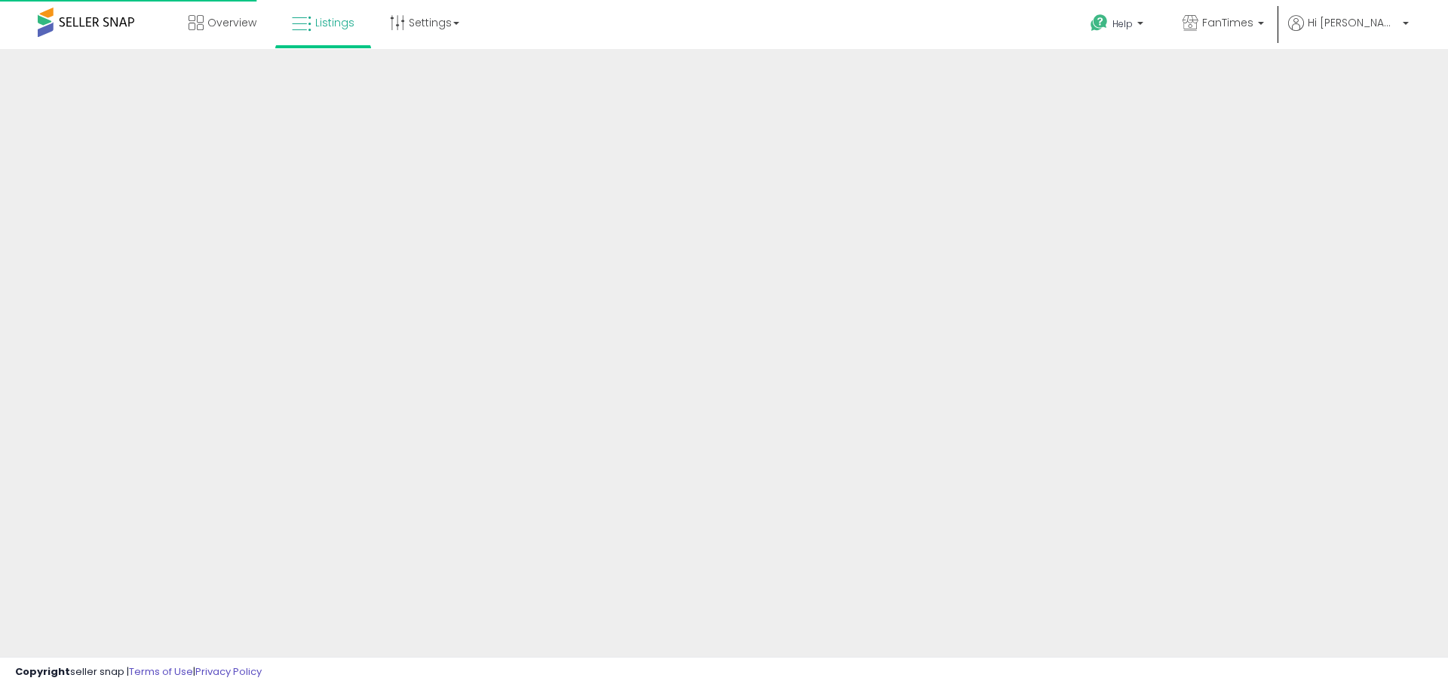 The width and height of the screenshot is (1448, 687). I want to click on span: Overview, so click(232, 23).